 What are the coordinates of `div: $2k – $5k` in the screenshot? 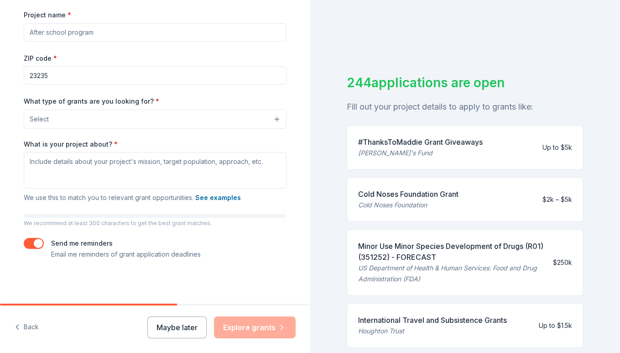 It's located at (557, 200).